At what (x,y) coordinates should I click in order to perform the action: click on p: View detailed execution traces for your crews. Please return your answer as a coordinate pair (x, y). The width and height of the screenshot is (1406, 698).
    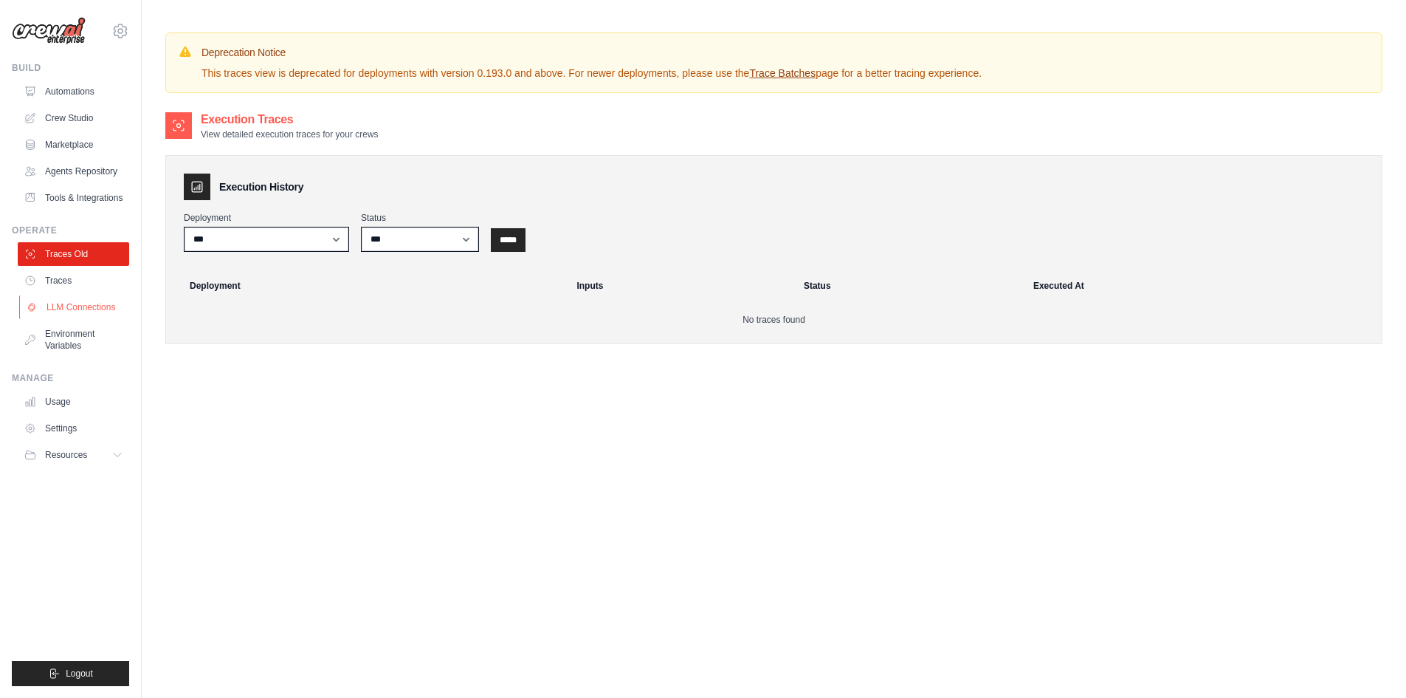
    Looking at the image, I should click on (289, 134).